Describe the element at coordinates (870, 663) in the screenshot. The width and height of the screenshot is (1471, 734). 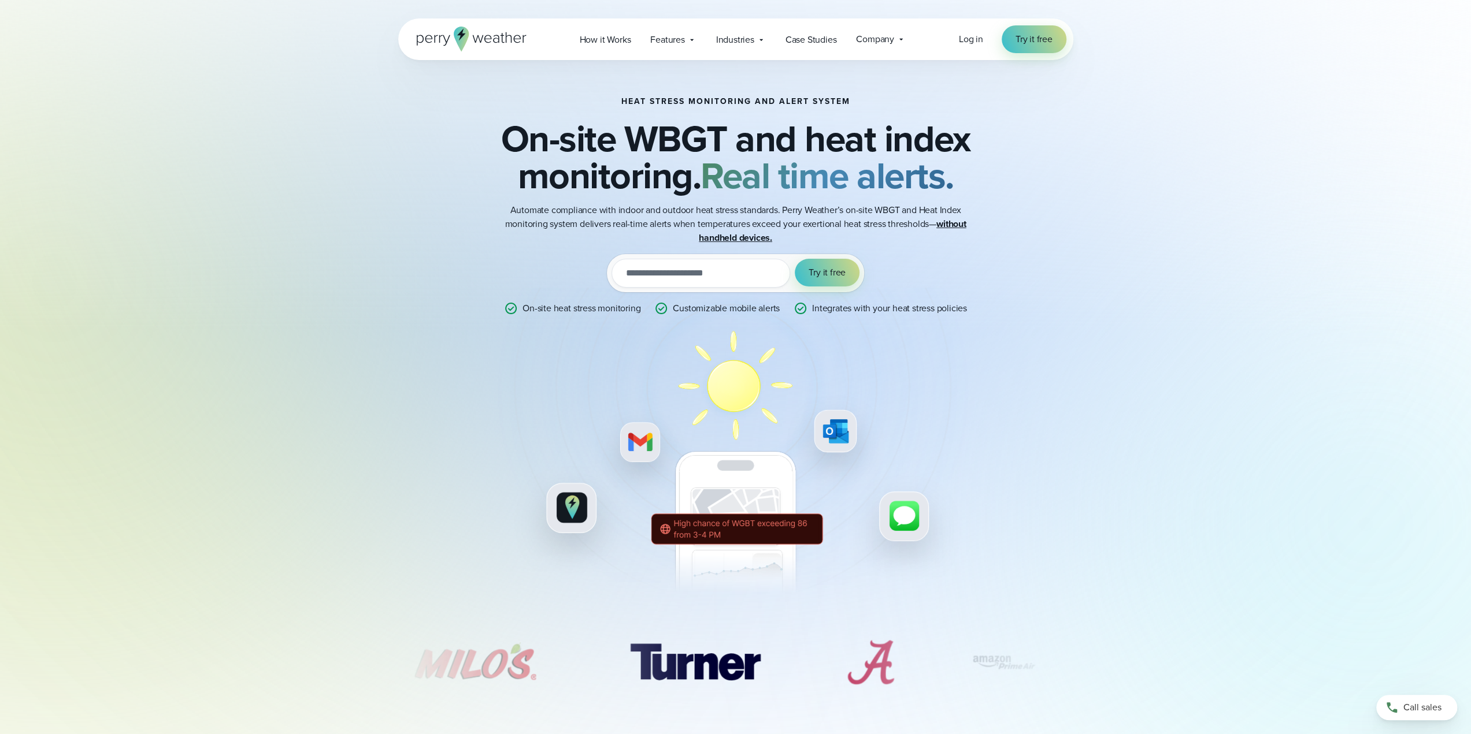
I see `img: University-of-Alabama.svg` at that location.